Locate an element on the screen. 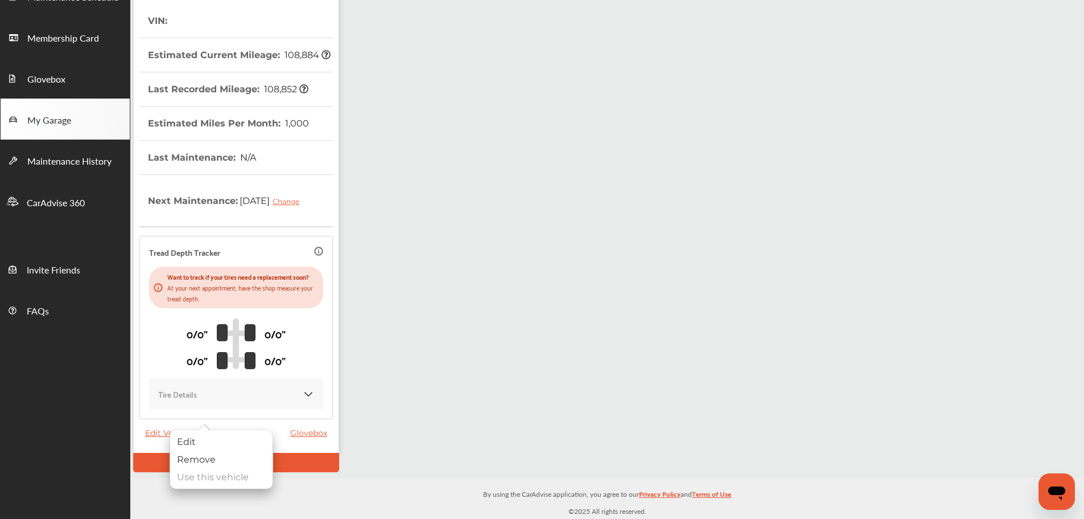 Image resolution: width=1084 pixels, height=519 pixels. span: Membership Card is located at coordinates (63, 39).